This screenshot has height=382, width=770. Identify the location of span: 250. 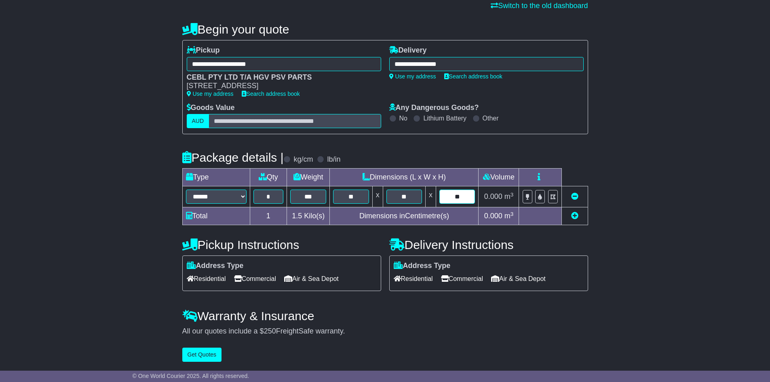
(270, 331).